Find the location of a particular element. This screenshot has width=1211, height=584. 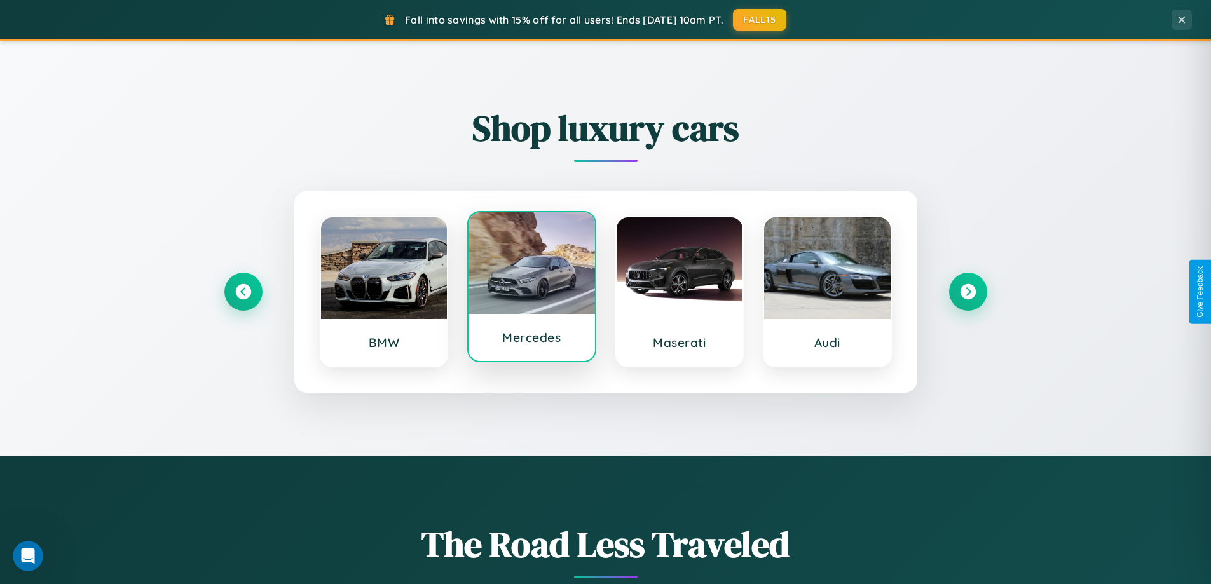

h1: The Road Less Traveled is located at coordinates (606, 544).